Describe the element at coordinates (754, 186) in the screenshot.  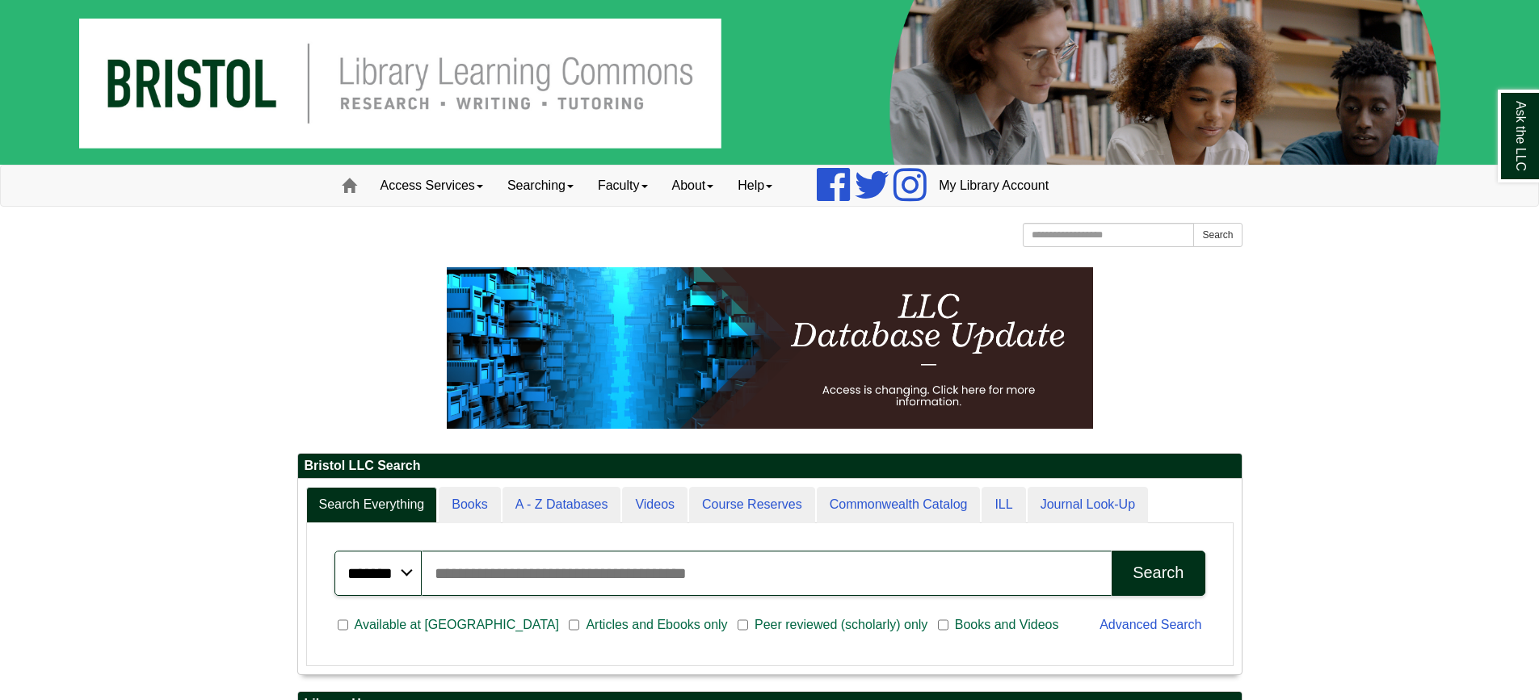
I see `a: Help` at that location.